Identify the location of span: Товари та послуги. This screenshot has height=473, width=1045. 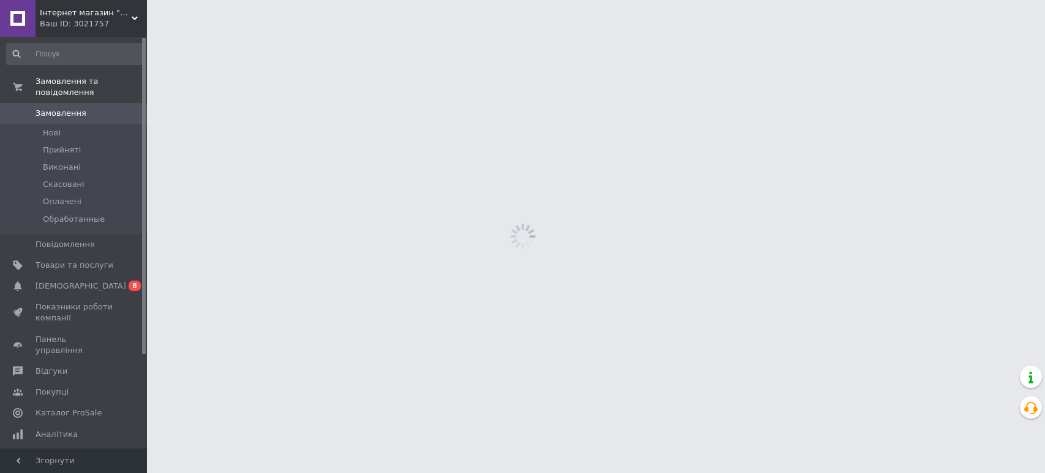
(74, 265).